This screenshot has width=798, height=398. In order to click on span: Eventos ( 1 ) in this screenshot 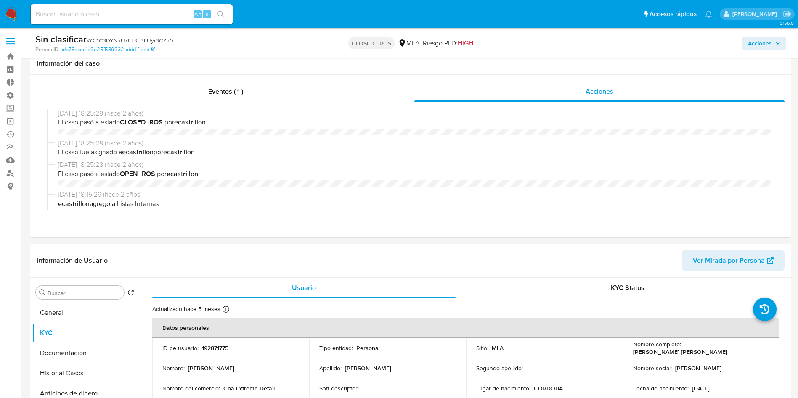, I will do `click(226, 91)`.